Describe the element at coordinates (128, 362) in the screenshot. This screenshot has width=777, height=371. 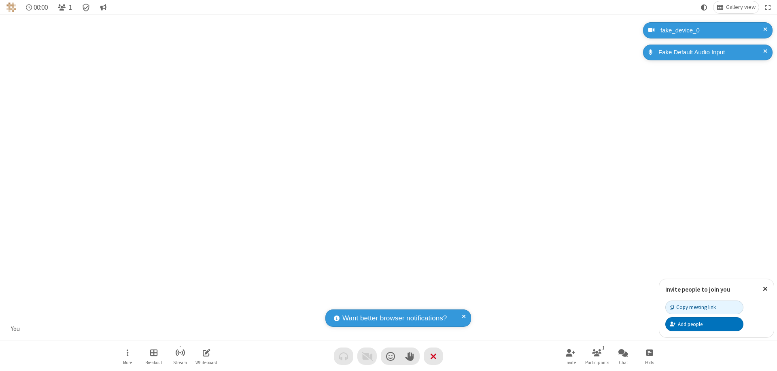
I see `span: More` at that location.